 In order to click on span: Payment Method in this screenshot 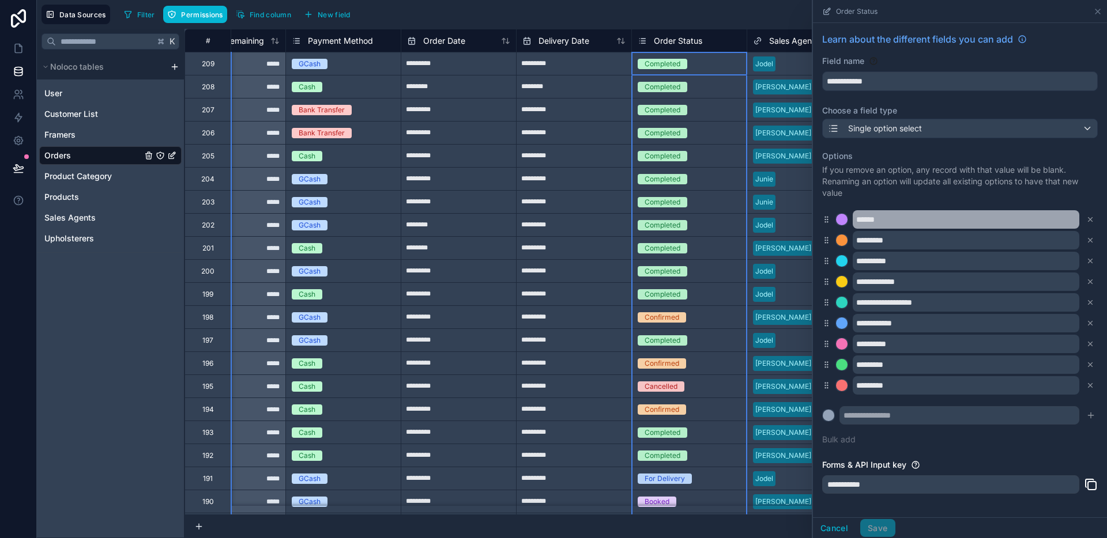, I will do `click(340, 41)`.